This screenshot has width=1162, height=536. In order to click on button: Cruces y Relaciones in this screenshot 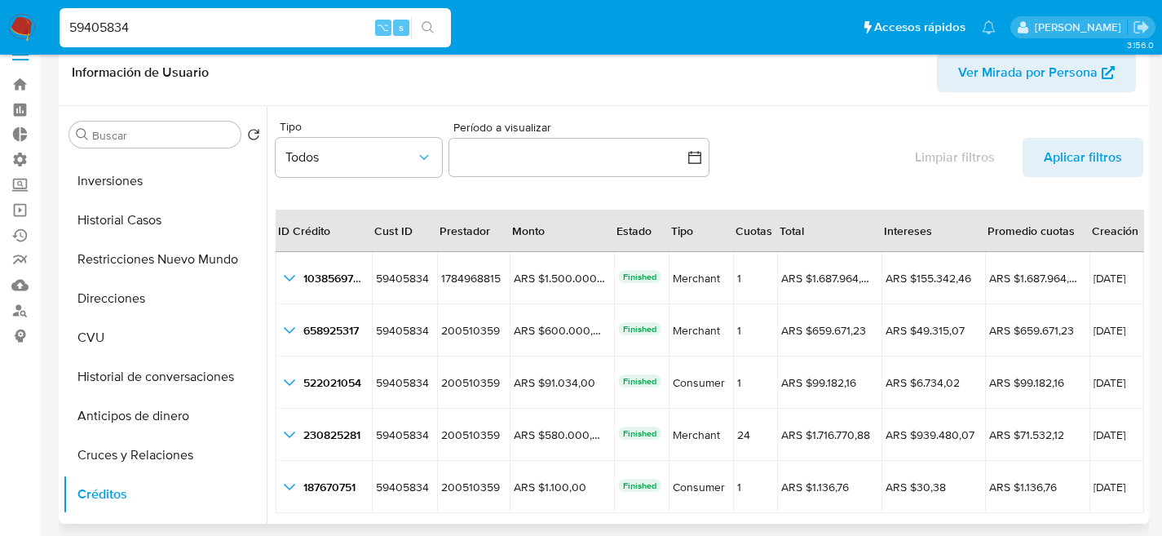, I will do `click(165, 455)`.